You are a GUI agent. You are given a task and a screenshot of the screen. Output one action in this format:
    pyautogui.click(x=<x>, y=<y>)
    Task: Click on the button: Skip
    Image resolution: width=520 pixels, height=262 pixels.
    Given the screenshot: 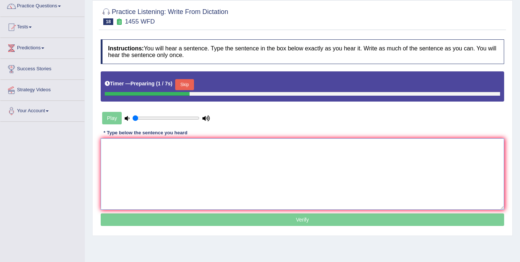 What is the action you would take?
    pyautogui.click(x=184, y=85)
    